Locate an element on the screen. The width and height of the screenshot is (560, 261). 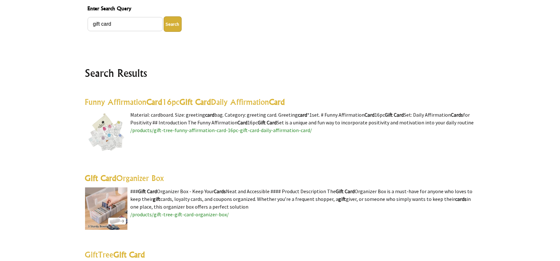
button: Enter Search Query is located at coordinates (173, 24).